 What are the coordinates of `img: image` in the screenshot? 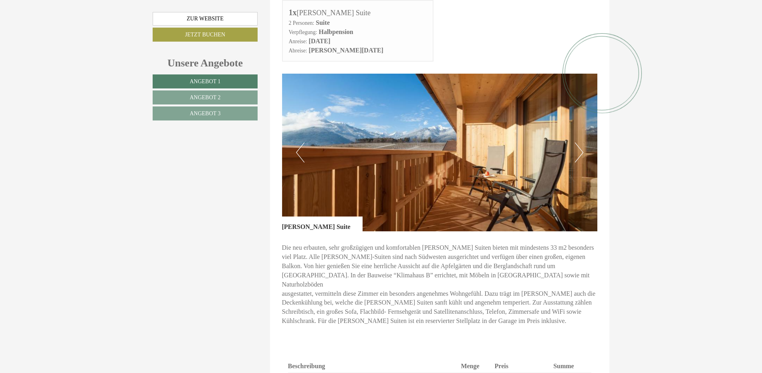 It's located at (440, 153).